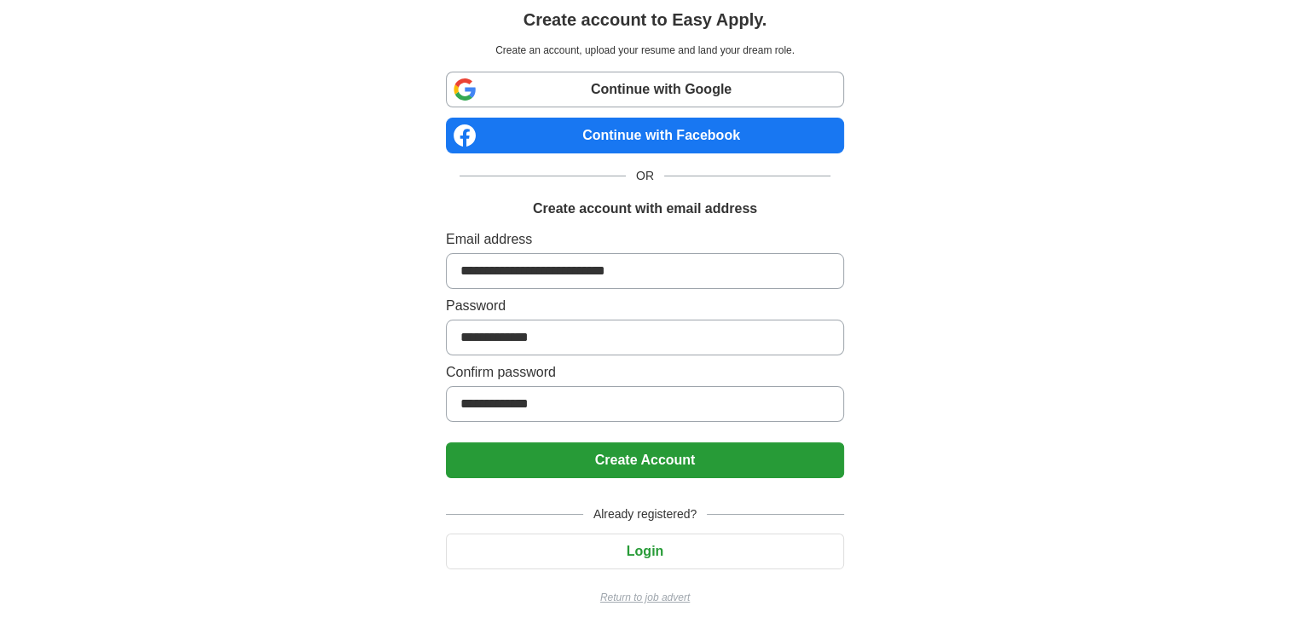 The image size is (1290, 629). What do you see at coordinates (644, 373) in the screenshot?
I see `label: Confirm password` at bounding box center [644, 373].